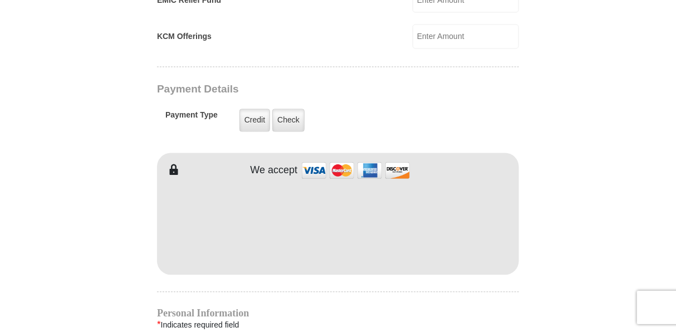 The width and height of the screenshot is (676, 332). What do you see at coordinates (184, 36) in the screenshot?
I see `label: KCM Offerings` at bounding box center [184, 36].